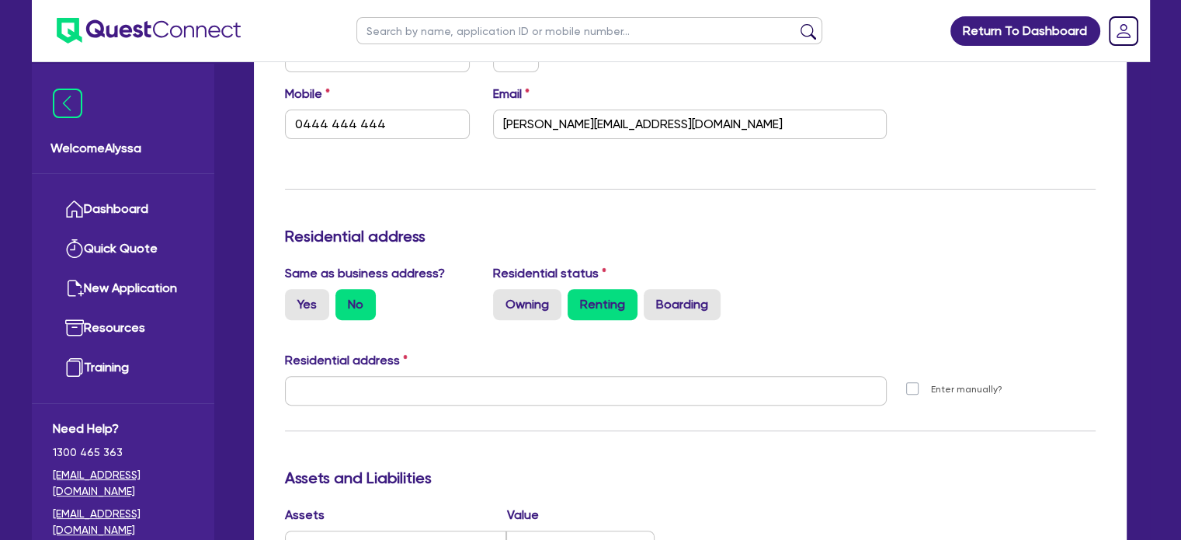 The height and width of the screenshot is (540, 1181). What do you see at coordinates (75, 288) in the screenshot?
I see `img: new-application` at bounding box center [75, 288].